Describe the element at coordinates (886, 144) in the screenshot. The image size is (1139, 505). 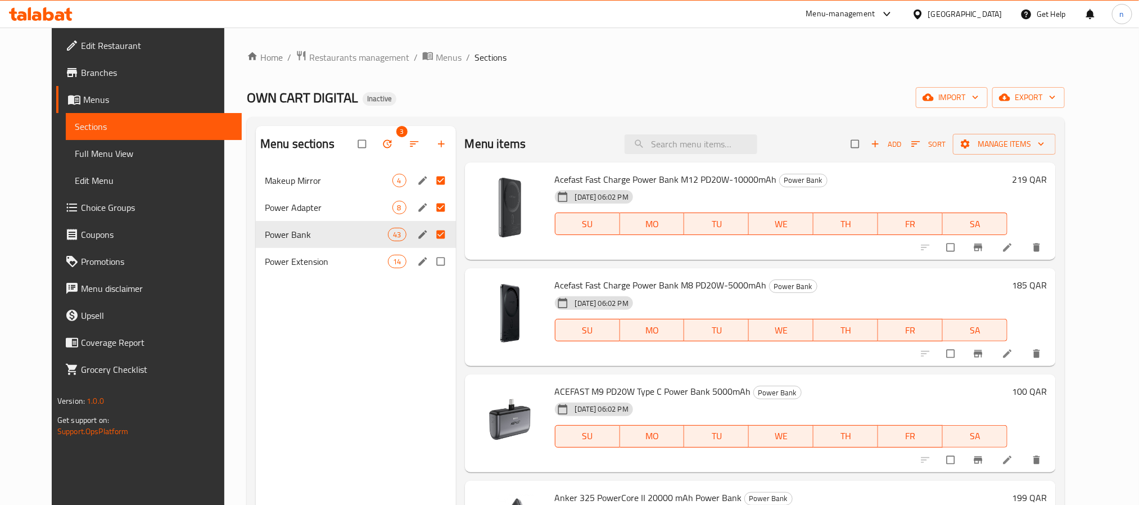
I see `span: Add item` at that location.